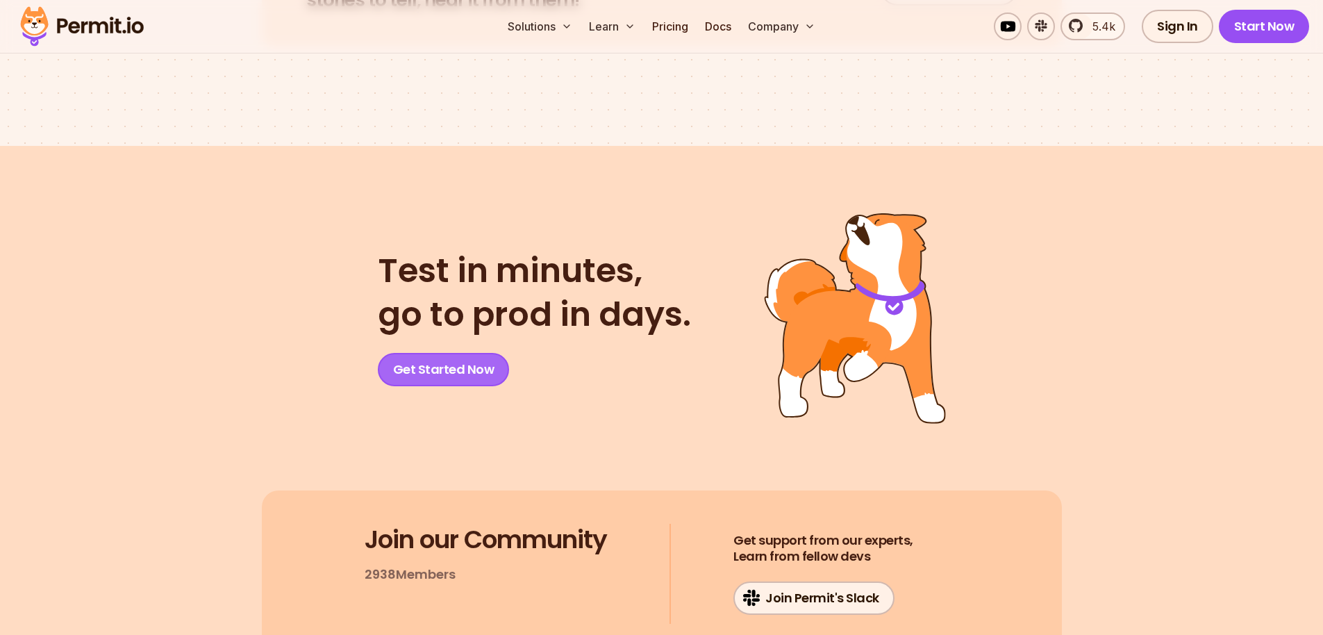  I want to click on a: Start Now, so click(1264, 26).